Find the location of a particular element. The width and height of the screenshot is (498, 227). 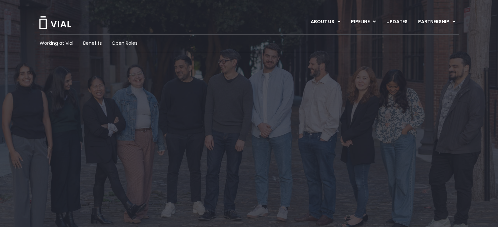

a: Working at Vial is located at coordinates (56, 43).